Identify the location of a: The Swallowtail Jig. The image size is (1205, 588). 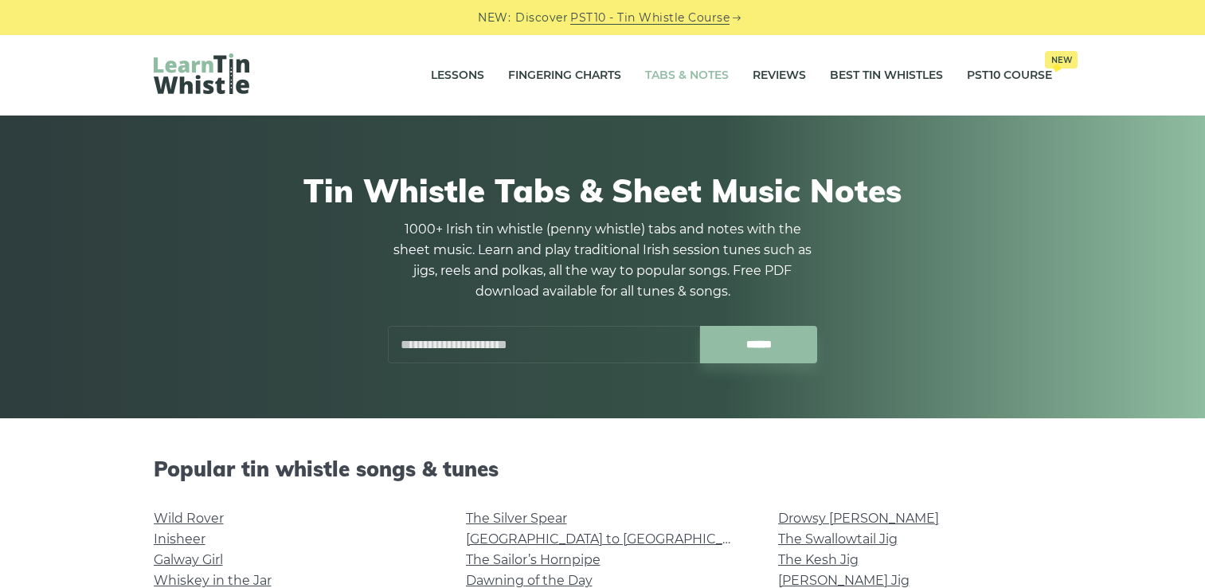
(838, 538).